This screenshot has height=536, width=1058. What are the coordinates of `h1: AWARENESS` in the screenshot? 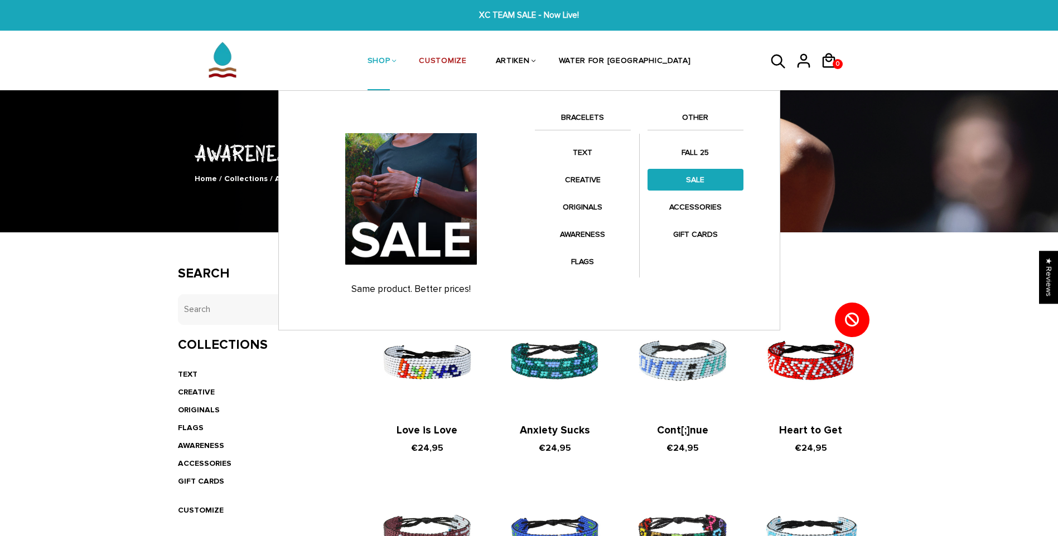 It's located at (529, 152).